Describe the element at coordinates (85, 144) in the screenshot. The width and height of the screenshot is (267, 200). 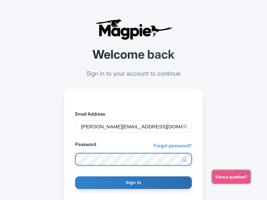
I see `label: Password` at that location.